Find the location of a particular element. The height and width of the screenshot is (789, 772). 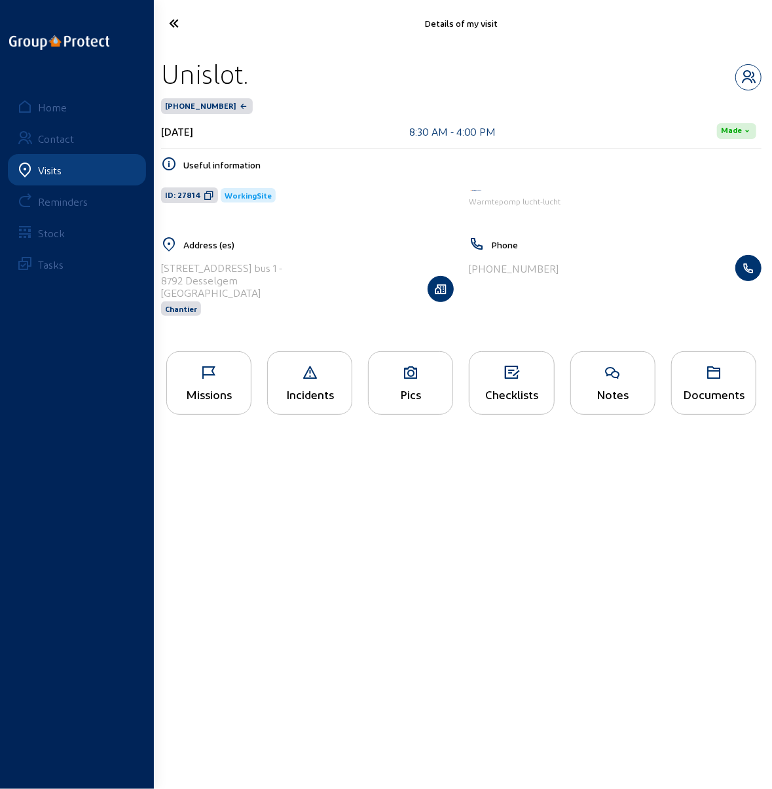

div: Documents is located at coordinates (714, 394).